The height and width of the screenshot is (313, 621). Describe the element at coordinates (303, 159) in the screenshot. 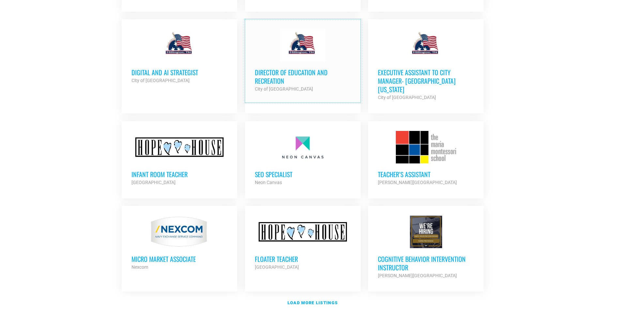

I see `a: SEO Specialist Neon Canvas` at that location.